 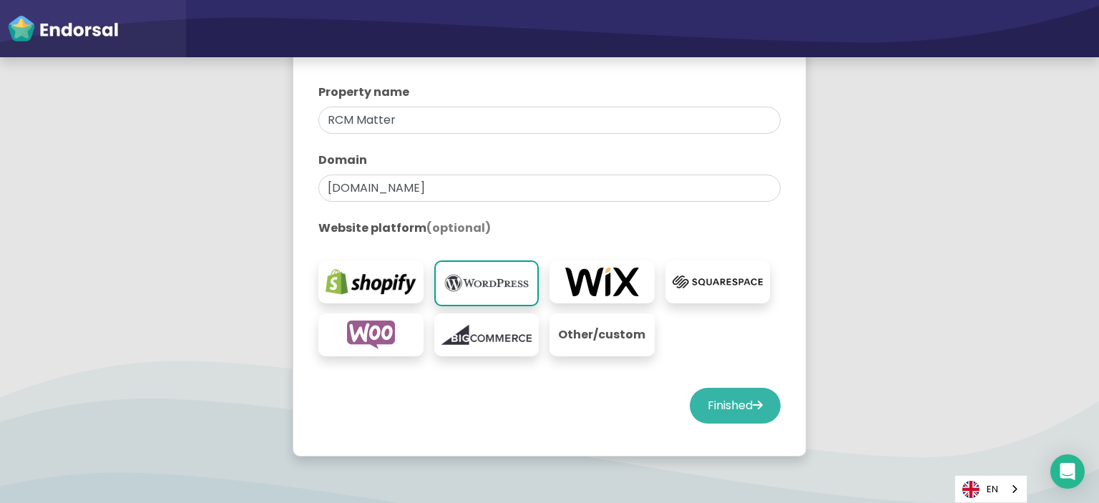 What do you see at coordinates (63, 29) in the screenshot?
I see `img: endorsal-logo-white@2x.png` at bounding box center [63, 29].